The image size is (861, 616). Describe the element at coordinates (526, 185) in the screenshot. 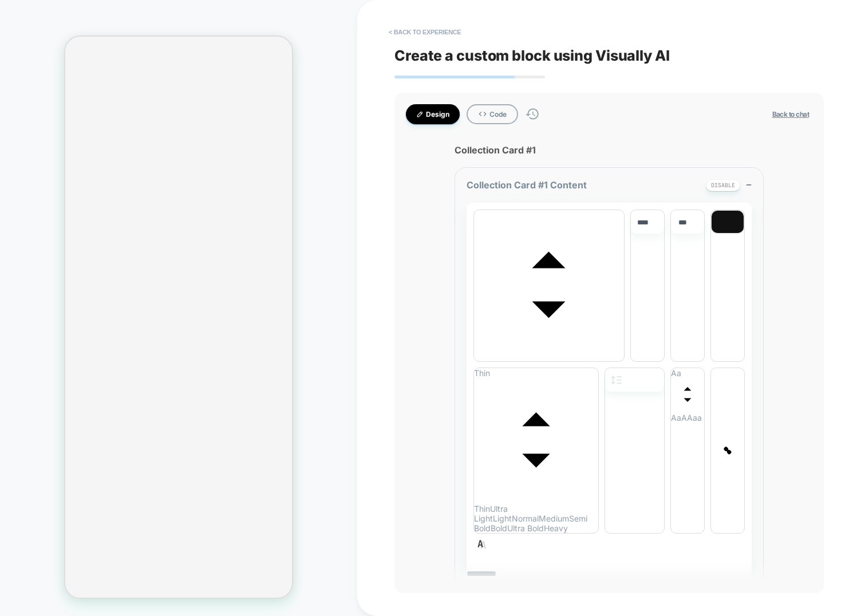

I see `span: Collection Card #1 Content` at that location.